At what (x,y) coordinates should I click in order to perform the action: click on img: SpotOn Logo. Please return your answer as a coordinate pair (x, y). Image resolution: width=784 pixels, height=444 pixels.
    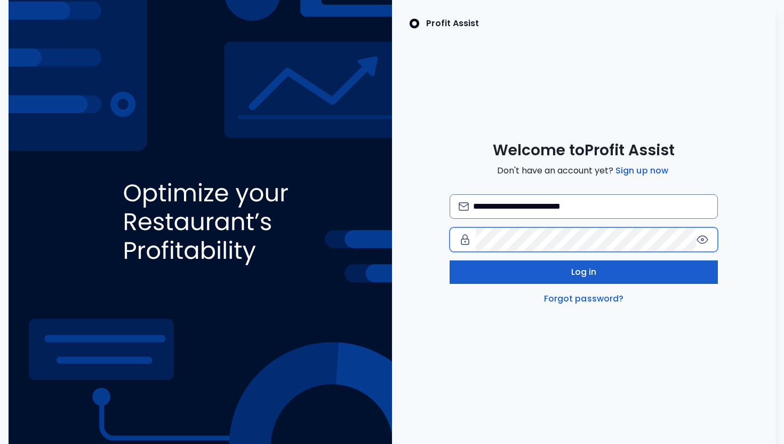
    Looking at the image, I should click on (414, 23).